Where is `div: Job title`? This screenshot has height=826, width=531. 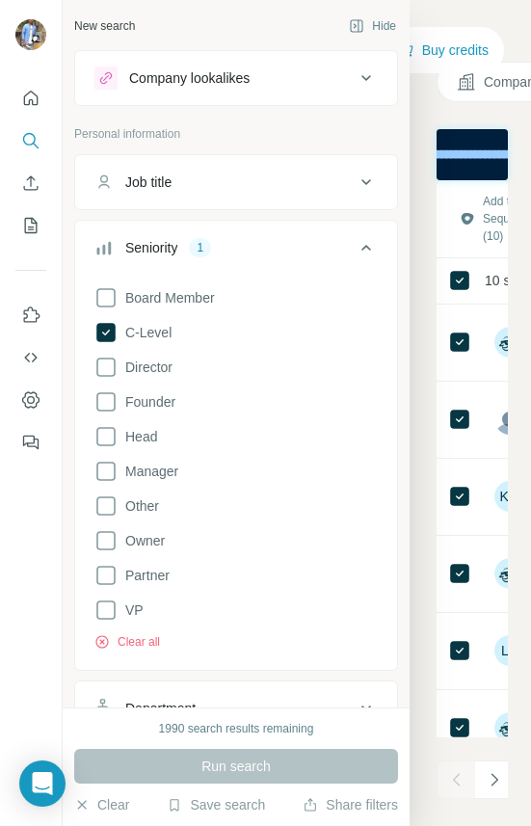 div: Job title is located at coordinates (148, 182).